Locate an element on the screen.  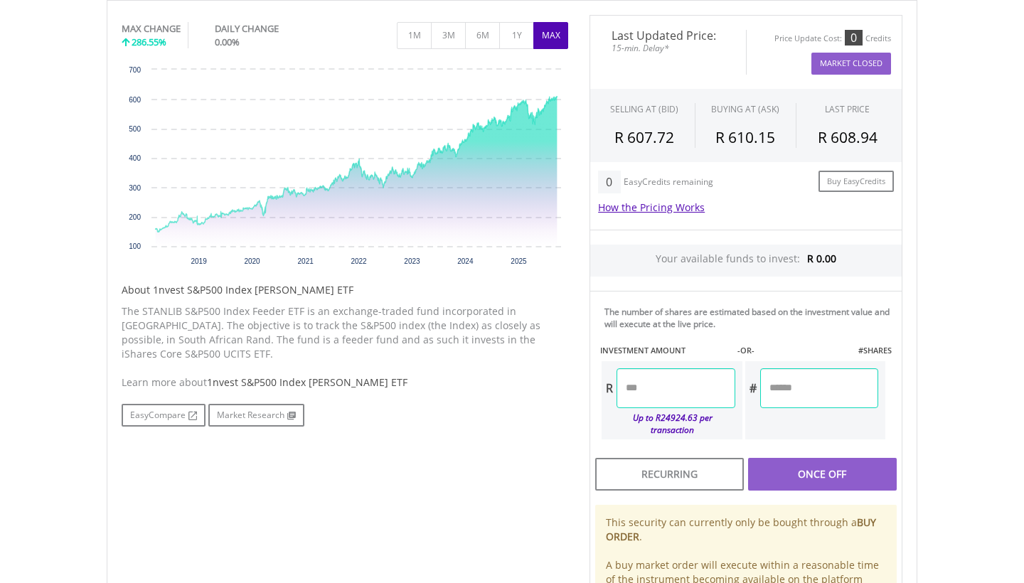
div: Learn more about is located at coordinates (345, 382).